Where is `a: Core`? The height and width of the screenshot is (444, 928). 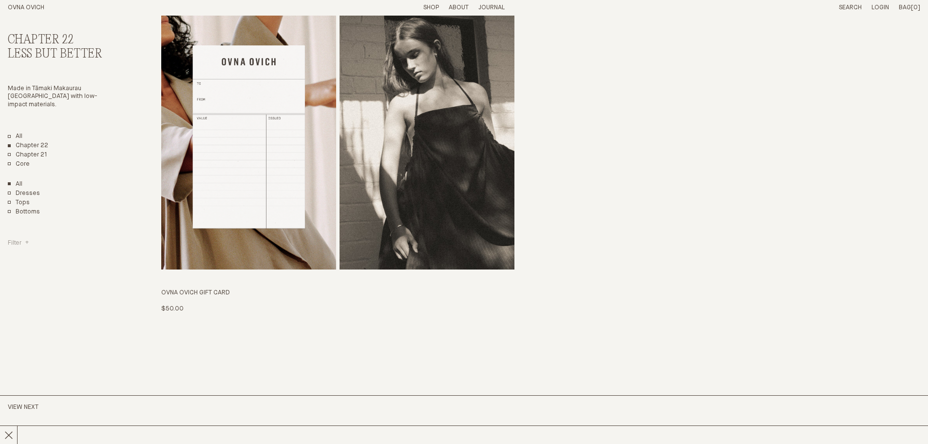 a: Core is located at coordinates (19, 164).